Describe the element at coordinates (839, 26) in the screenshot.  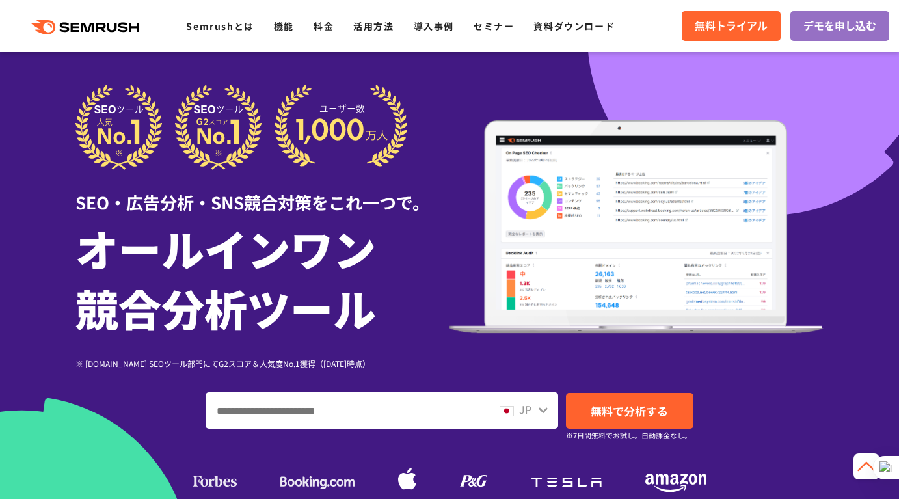
I see `a: デモを申し込む` at that location.